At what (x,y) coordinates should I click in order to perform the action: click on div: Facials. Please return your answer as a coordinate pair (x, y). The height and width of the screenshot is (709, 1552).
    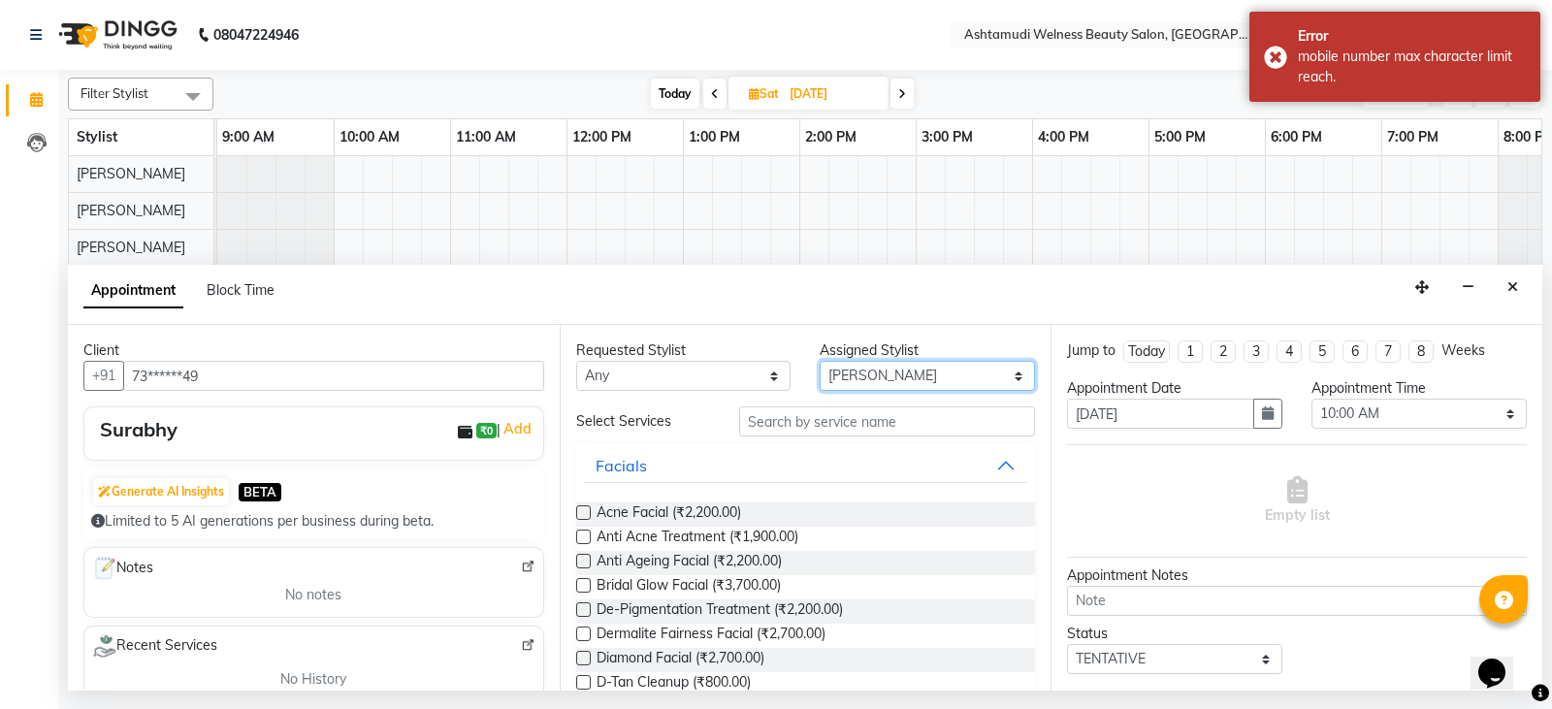
    Looking at the image, I should click on (621, 466).